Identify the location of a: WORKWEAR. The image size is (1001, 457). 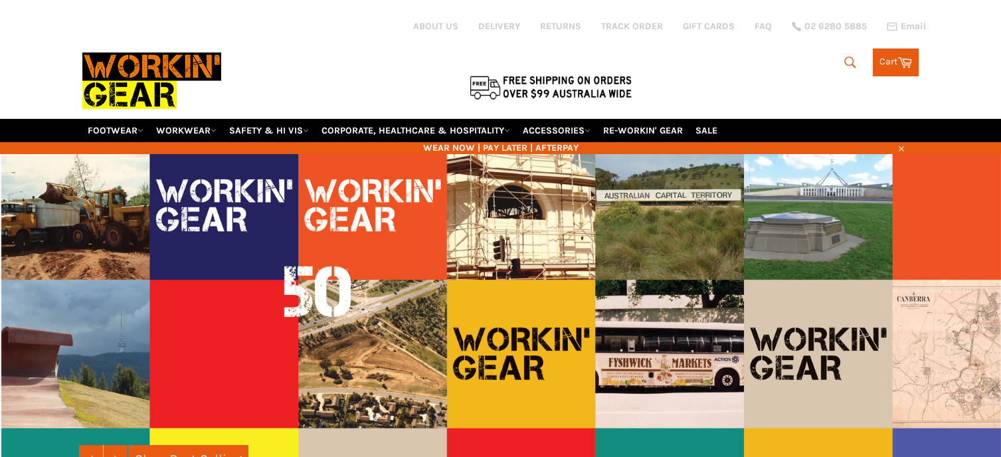
(186, 130).